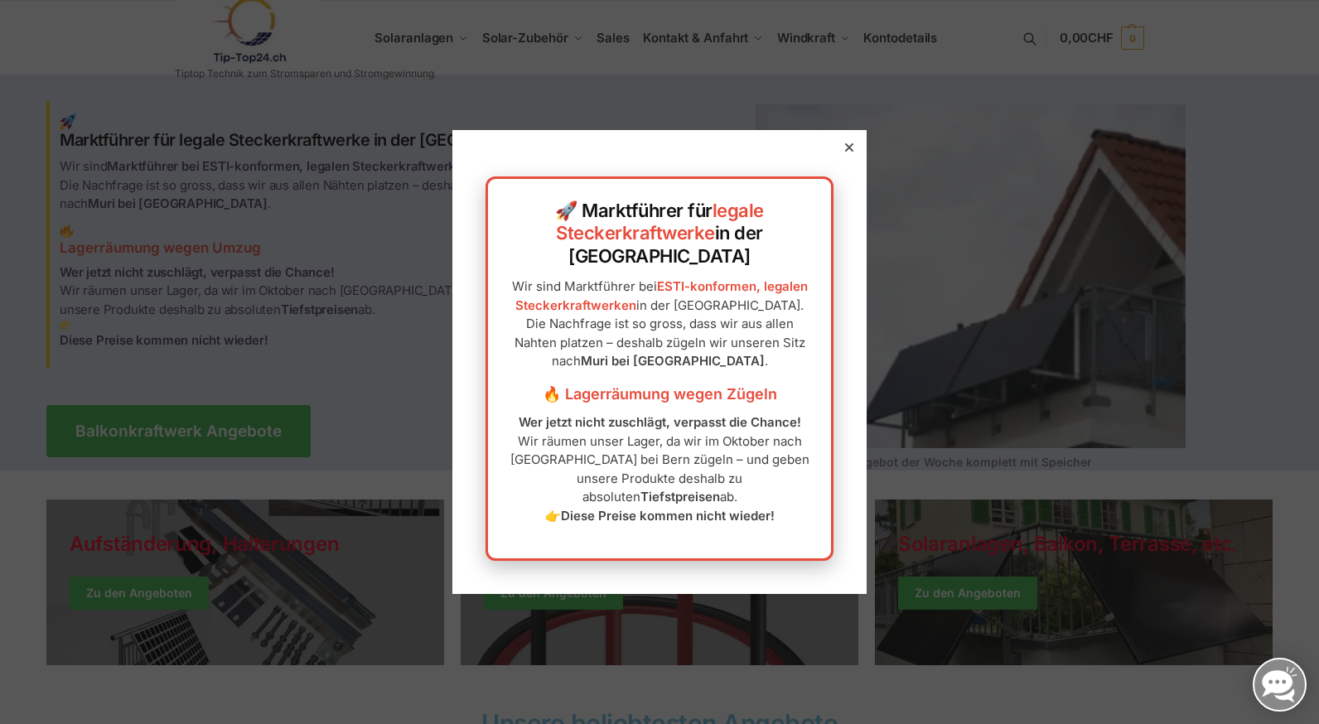  I want to click on strong: Tiefstpreisen, so click(680, 496).